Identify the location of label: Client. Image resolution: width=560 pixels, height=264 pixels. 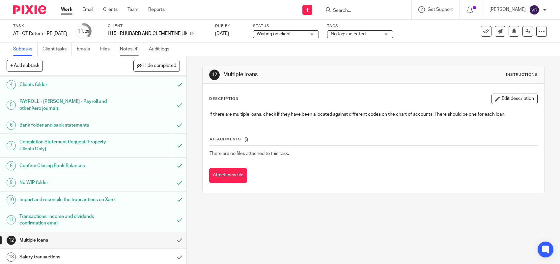
(157, 26).